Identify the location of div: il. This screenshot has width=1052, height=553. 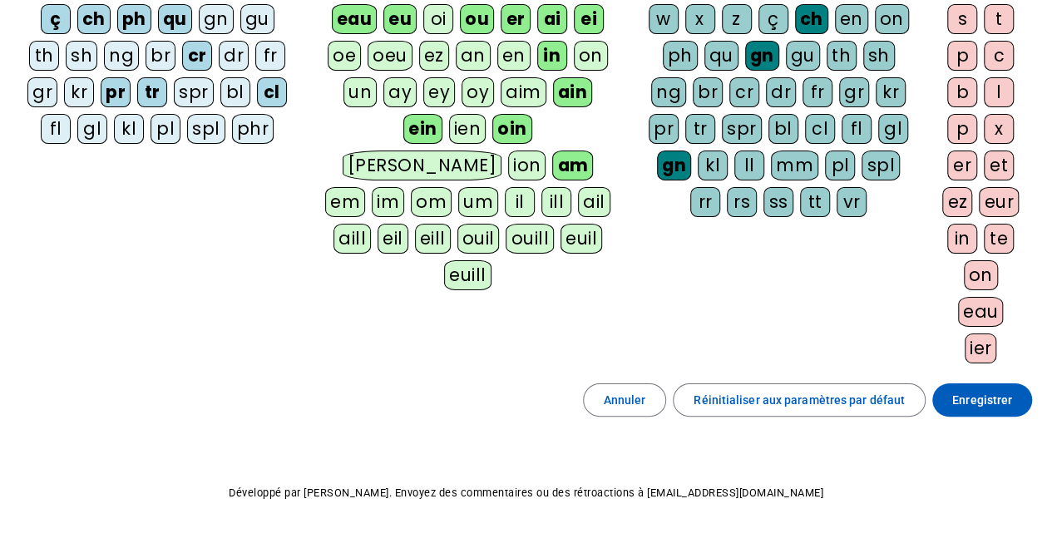
(520, 202).